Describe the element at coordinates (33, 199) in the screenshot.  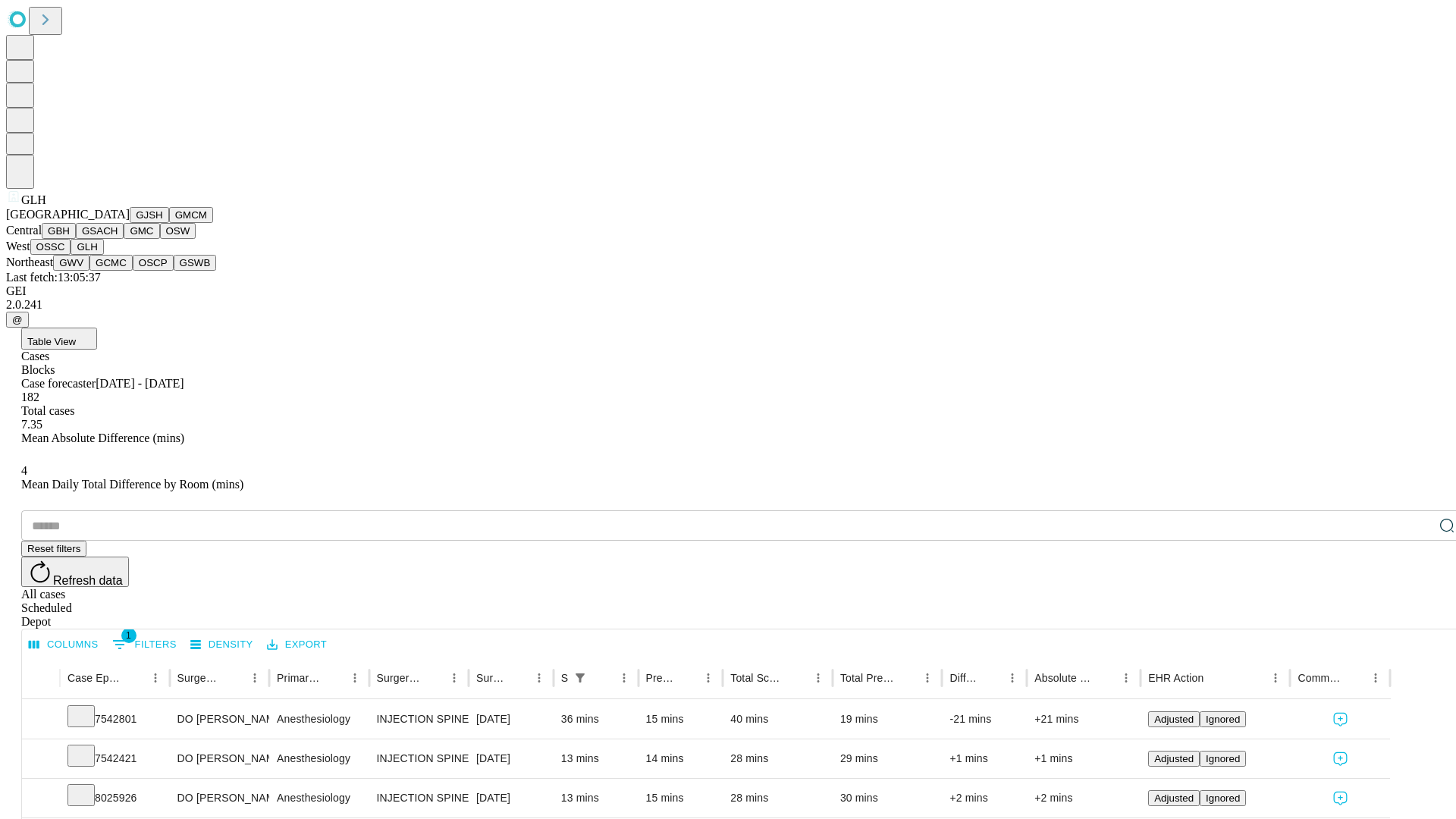
I see `span: GLH` at that location.